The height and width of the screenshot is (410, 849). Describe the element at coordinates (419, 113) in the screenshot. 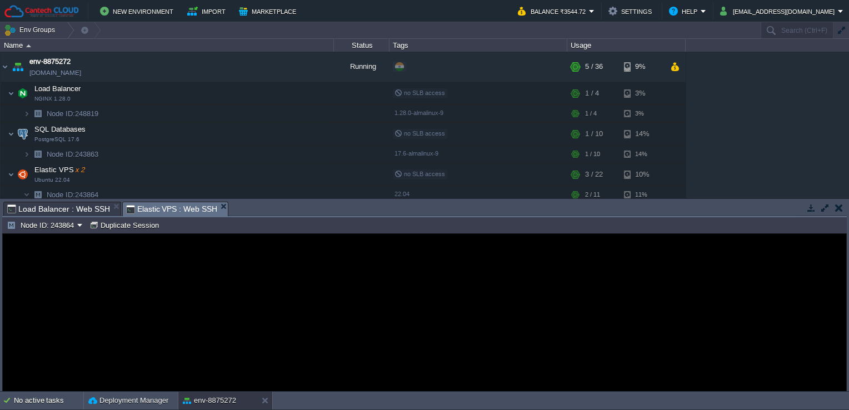

I see `span: 1.28.0-almalinux-9` at that location.